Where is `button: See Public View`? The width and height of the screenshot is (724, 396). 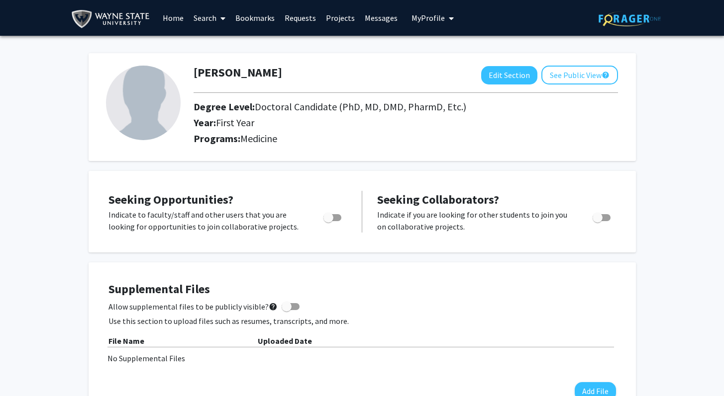 button: See Public View is located at coordinates (579, 75).